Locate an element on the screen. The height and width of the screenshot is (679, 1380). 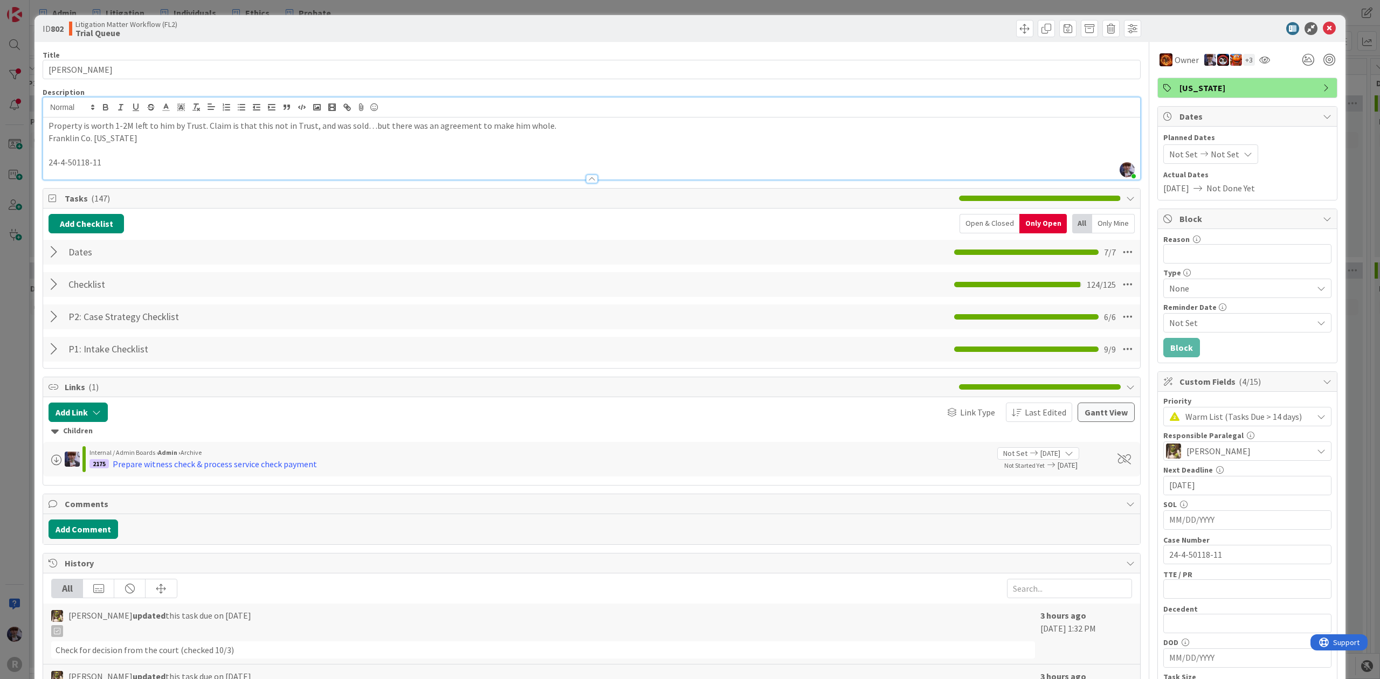
span: 9 / 9 is located at coordinates (1110, 349).